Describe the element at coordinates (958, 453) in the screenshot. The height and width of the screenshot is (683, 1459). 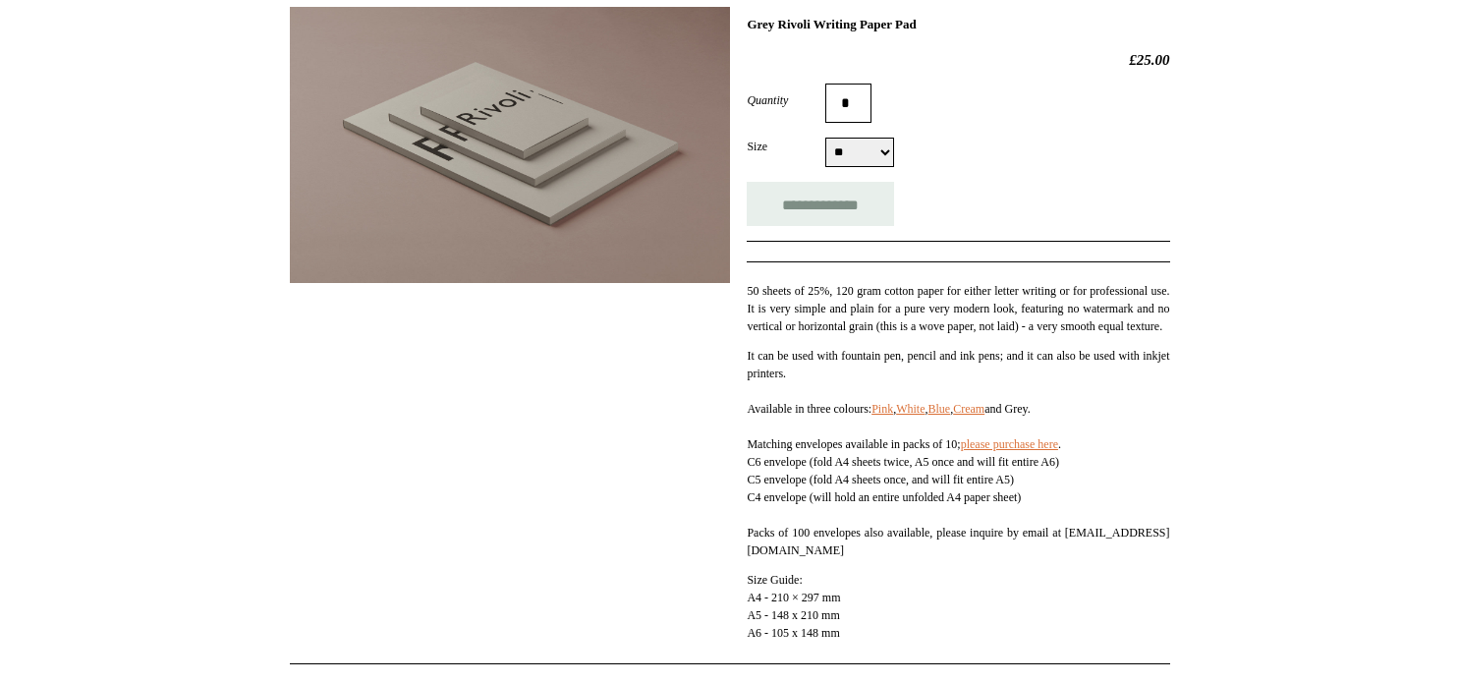
I see `p: It can be used with fountain pen, pencil and ink pens; and it can also be used with inkjet printe...` at that location.